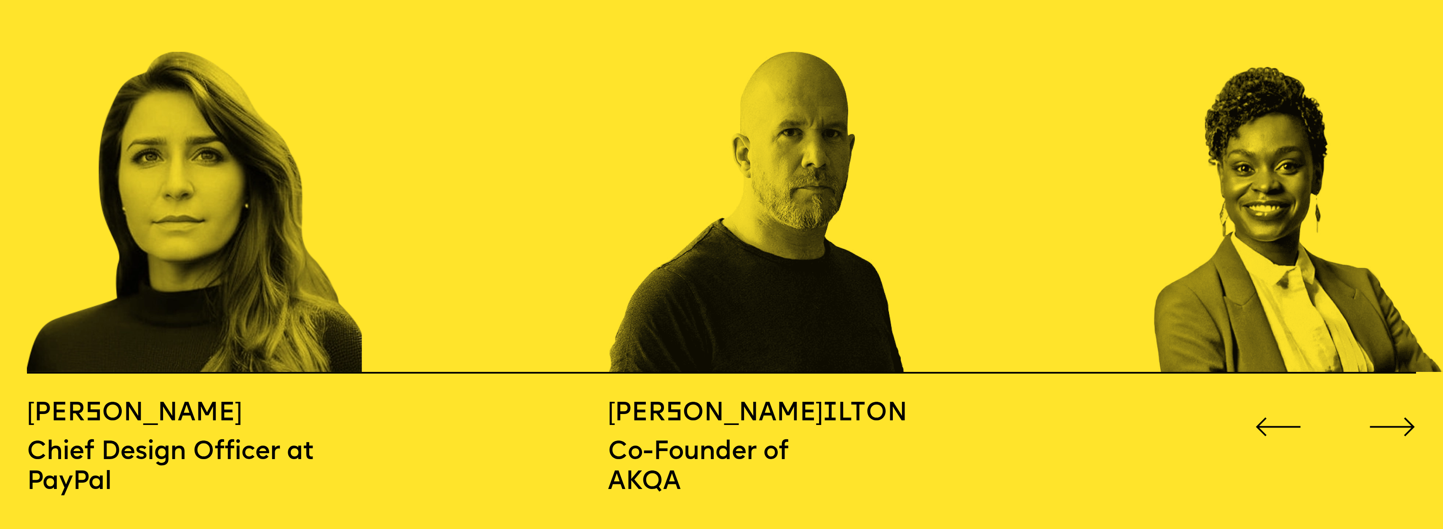  Describe the element at coordinates (317, 464) in the screenshot. I see `p: Chief Design Officer at PayPal` at that location.